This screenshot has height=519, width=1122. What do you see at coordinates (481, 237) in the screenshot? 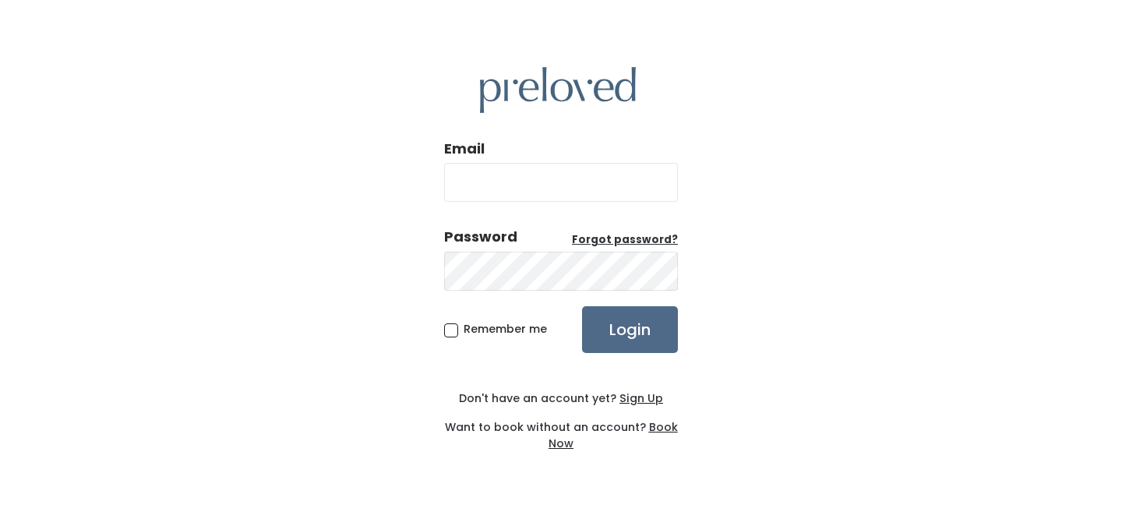
I see `div: Password` at bounding box center [481, 237].